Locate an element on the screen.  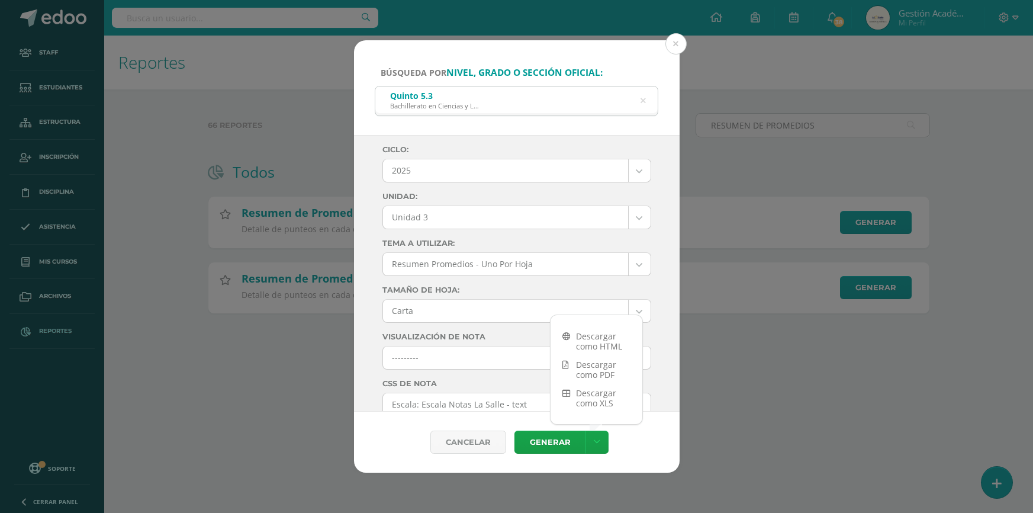
span: Resumen Promedios - Uno Por Hoja is located at coordinates (506, 264).